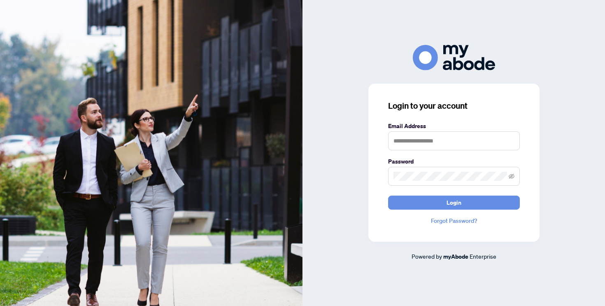 The width and height of the screenshot is (605, 306). What do you see at coordinates (454, 202) in the screenshot?
I see `button: Login` at bounding box center [454, 202].